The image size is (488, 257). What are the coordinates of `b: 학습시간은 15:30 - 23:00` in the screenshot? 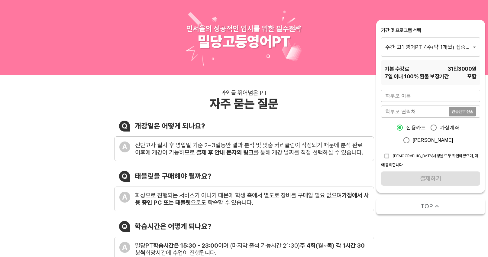 It's located at (186, 245).